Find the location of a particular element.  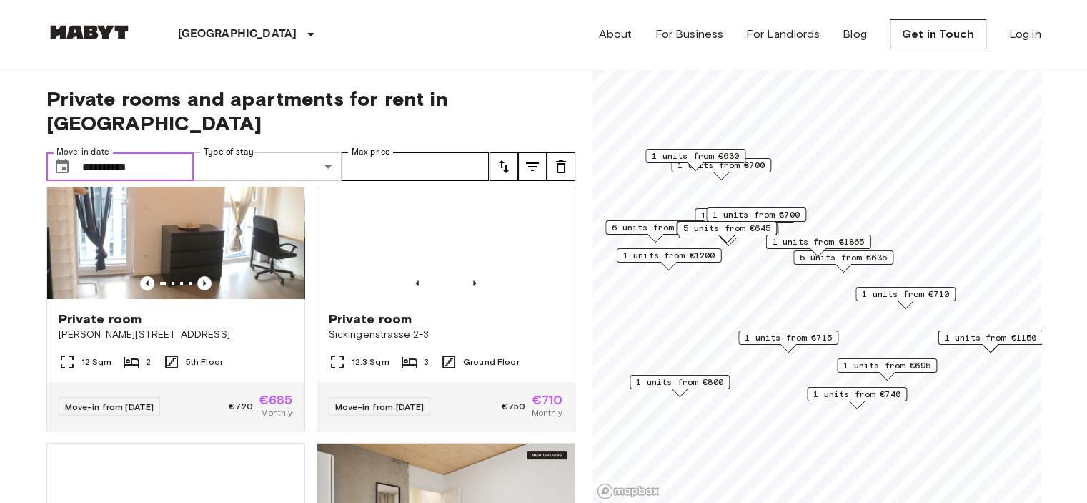

a: For Business is located at coordinates (689, 34).